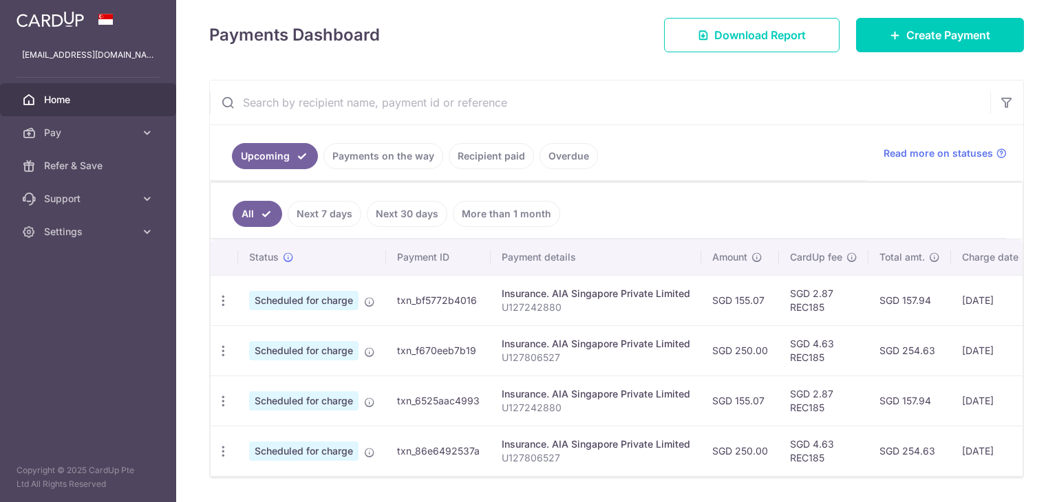 Image resolution: width=1057 pixels, height=502 pixels. Describe the element at coordinates (438, 350) in the screenshot. I see `td: txn_f670eeb7b19` at that location.